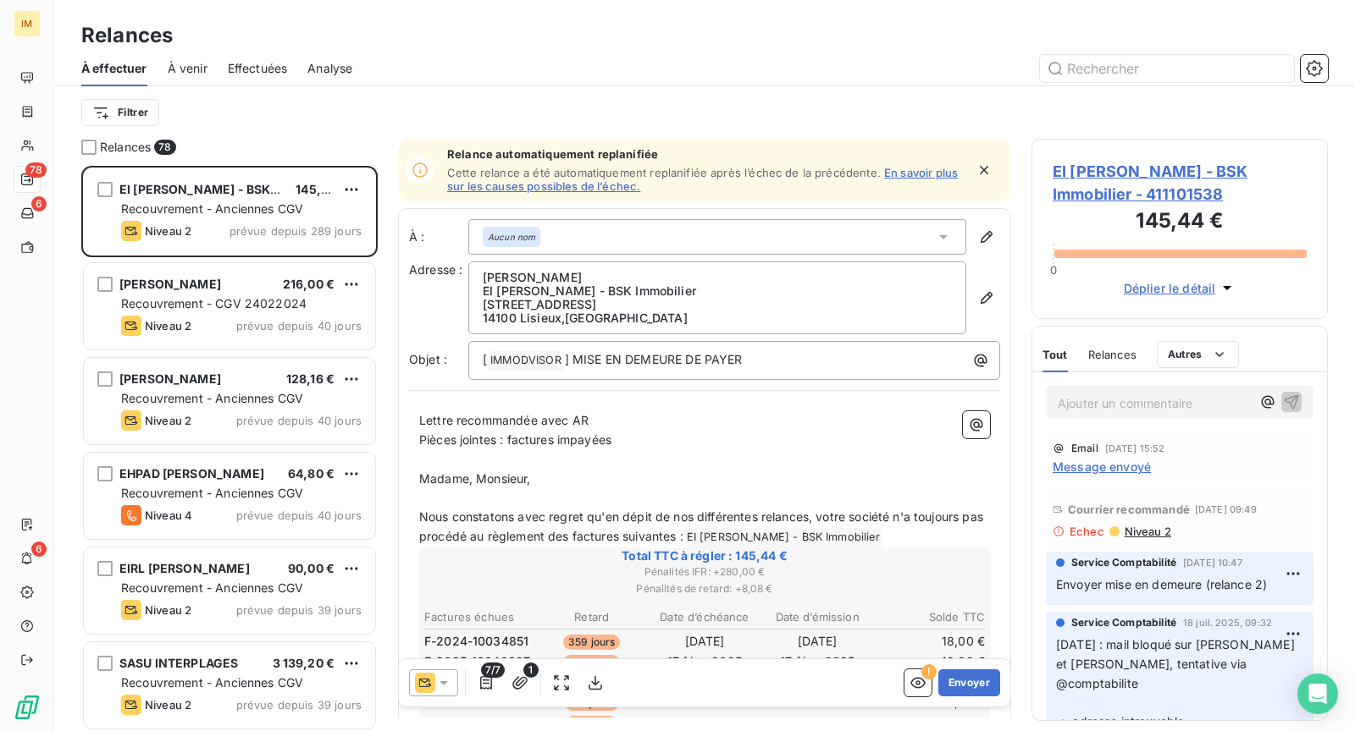 Image resolution: width=1355 pixels, height=731 pixels. What do you see at coordinates (493, 670) in the screenshot?
I see `span: 7/7` at bounding box center [493, 670].